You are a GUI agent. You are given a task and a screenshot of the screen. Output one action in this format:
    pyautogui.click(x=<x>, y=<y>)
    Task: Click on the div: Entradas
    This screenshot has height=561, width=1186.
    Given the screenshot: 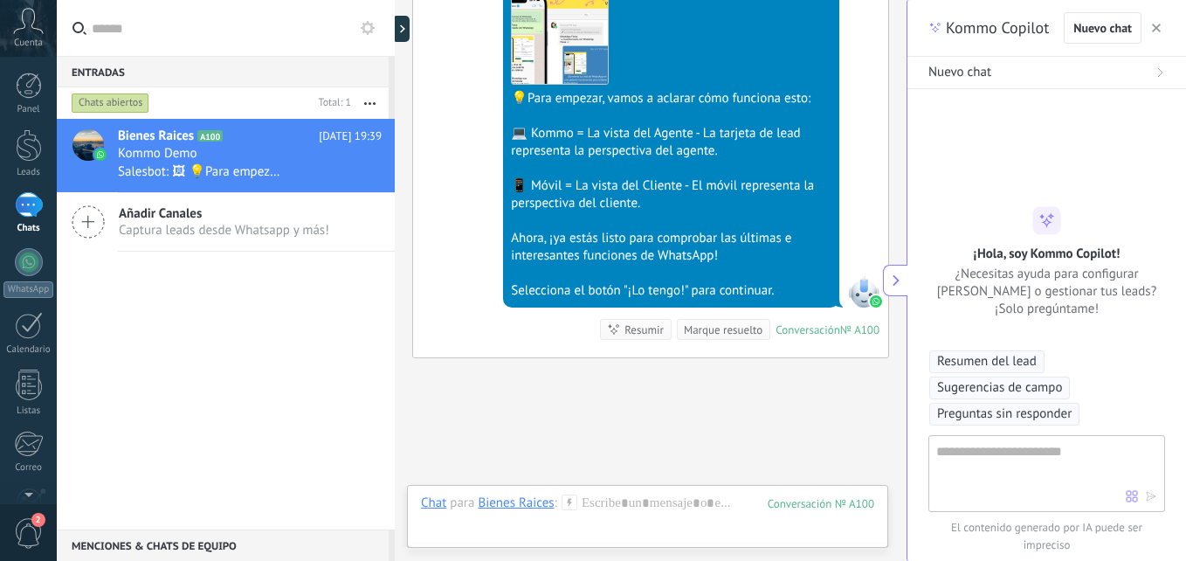 What is the action you would take?
    pyautogui.click(x=223, y=72)
    